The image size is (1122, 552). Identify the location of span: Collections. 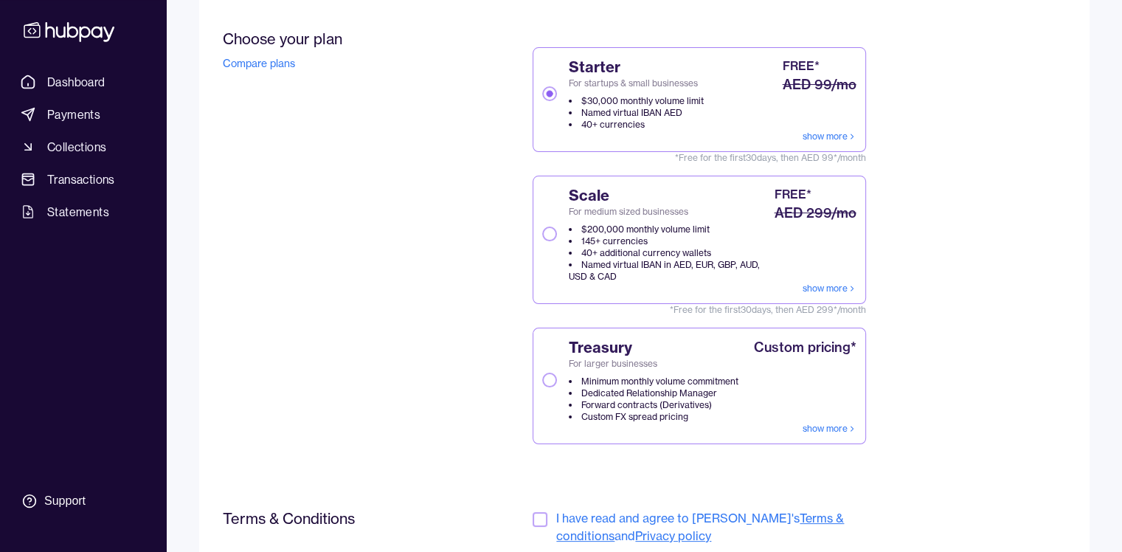
(77, 147).